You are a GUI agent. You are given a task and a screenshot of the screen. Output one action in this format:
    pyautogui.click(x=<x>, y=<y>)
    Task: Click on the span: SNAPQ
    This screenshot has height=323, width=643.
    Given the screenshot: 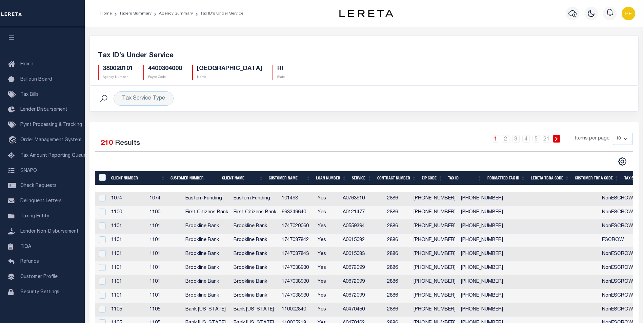 What is the action you would take?
    pyautogui.click(x=28, y=171)
    